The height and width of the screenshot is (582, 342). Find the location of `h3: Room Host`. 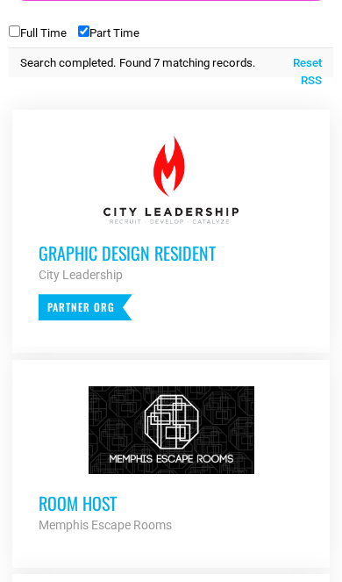

h3: Room Host is located at coordinates (171, 503).